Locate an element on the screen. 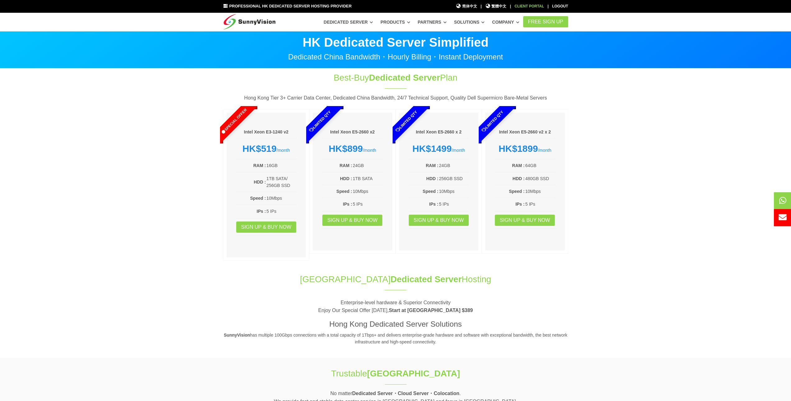 The width and height of the screenshot is (791, 401). td: 64GB is located at coordinates (540, 165).